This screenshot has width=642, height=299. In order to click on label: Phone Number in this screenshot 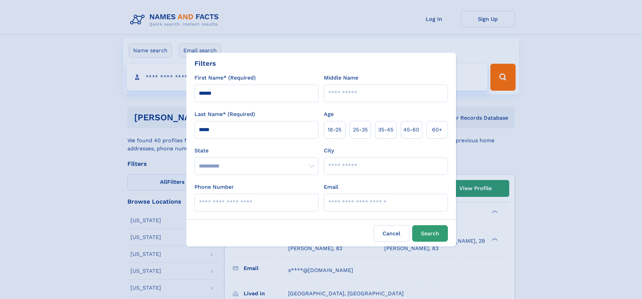, I will do `click(214, 187)`.